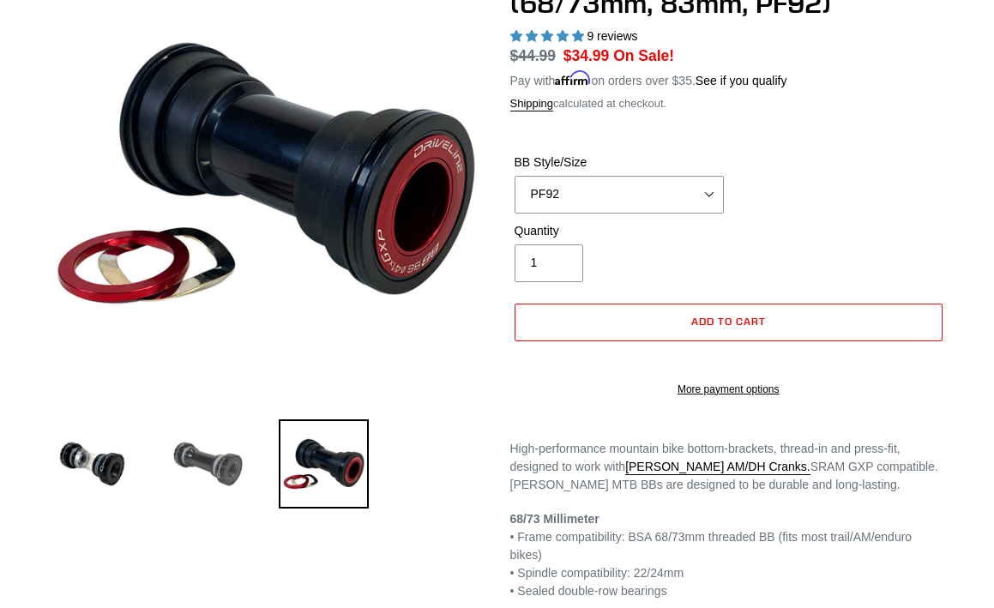 This screenshot has height=608, width=994. What do you see at coordinates (729, 389) in the screenshot?
I see `a: More payment options` at bounding box center [729, 389].